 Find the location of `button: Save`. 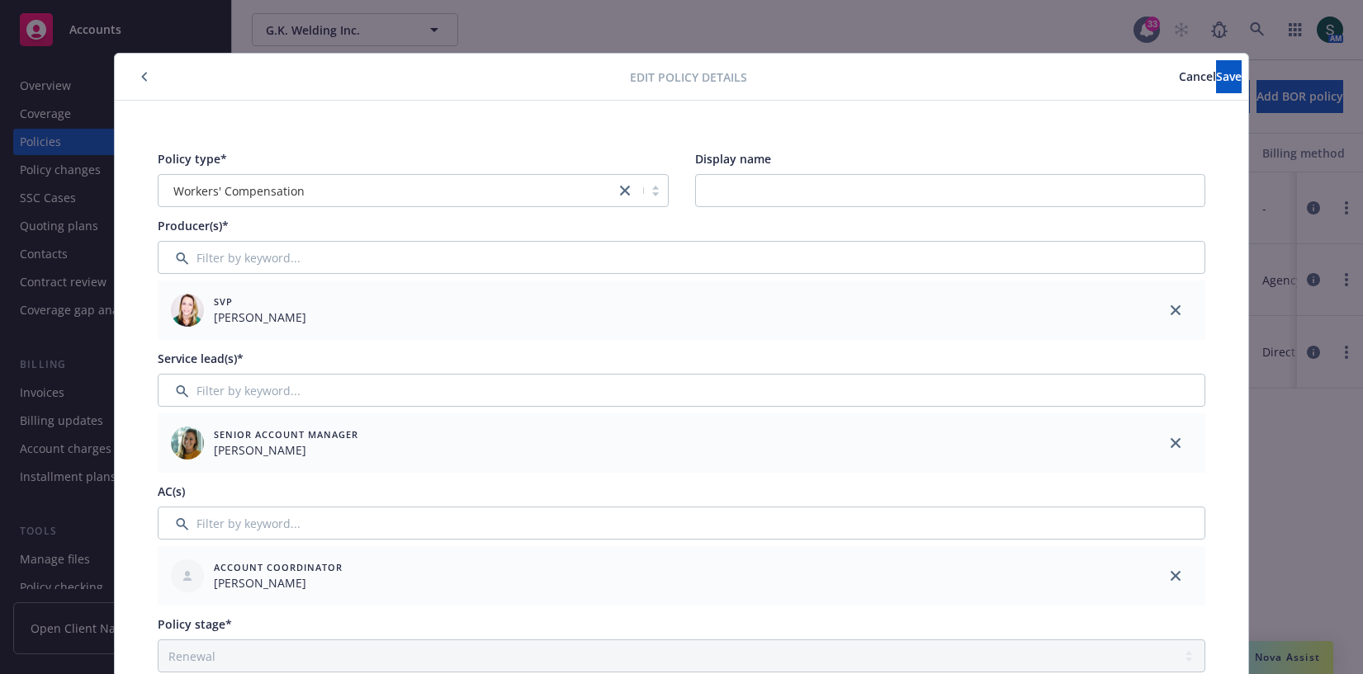

button: Save is located at coordinates (1228, 77).